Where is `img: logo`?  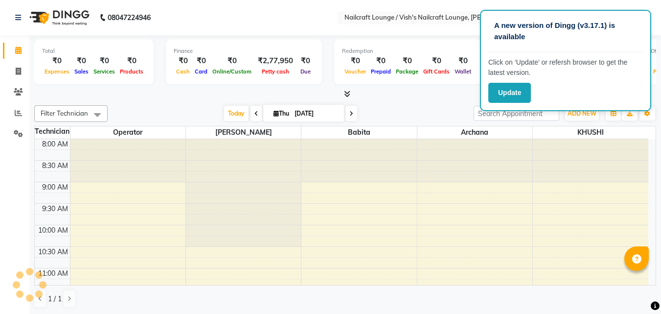 img: logo is located at coordinates (58, 18).